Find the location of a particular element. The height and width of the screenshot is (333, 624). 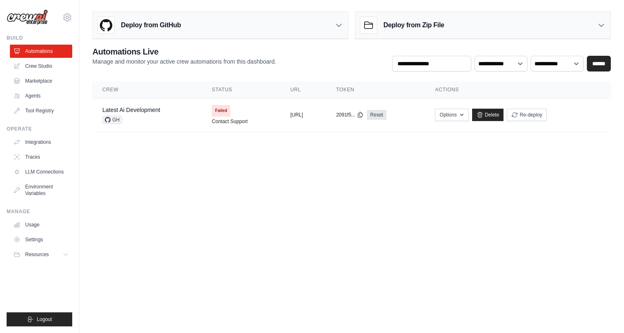

div: Operate is located at coordinates (39, 129).